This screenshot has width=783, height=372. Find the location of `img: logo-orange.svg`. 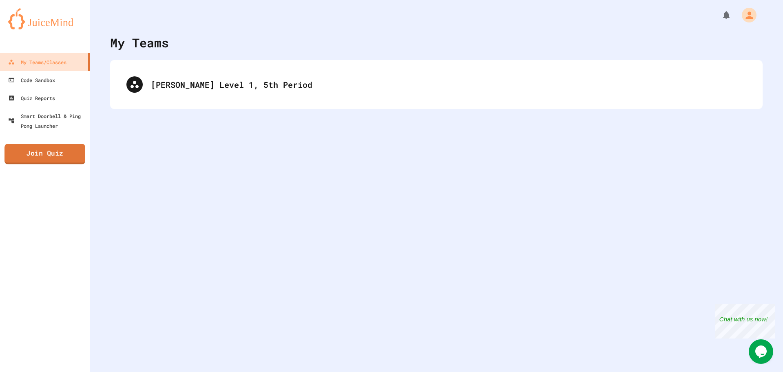

img: logo-orange.svg is located at coordinates (45, 19).